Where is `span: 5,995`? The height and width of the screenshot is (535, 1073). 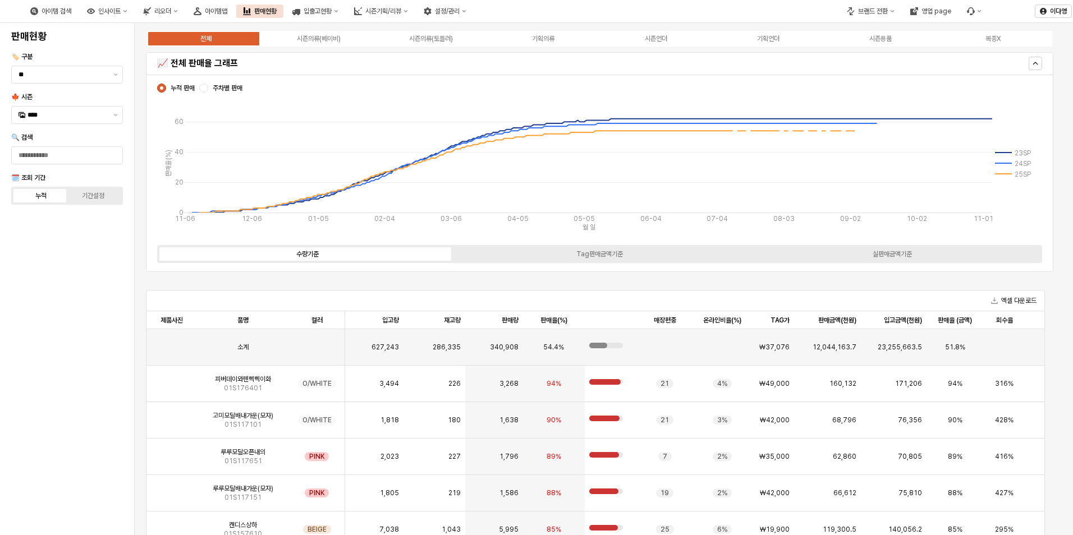
span: 5,995 is located at coordinates (508, 530).